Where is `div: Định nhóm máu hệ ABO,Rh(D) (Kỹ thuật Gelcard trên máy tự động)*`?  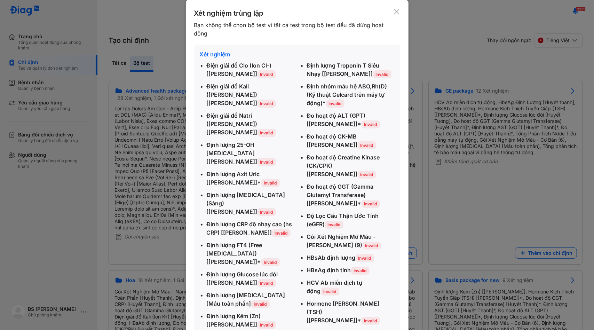 div: Định nhóm máu hệ ABO,Rh(D) (Kỹ thuật Gelcard trên máy tự động)* is located at coordinates (351, 95).